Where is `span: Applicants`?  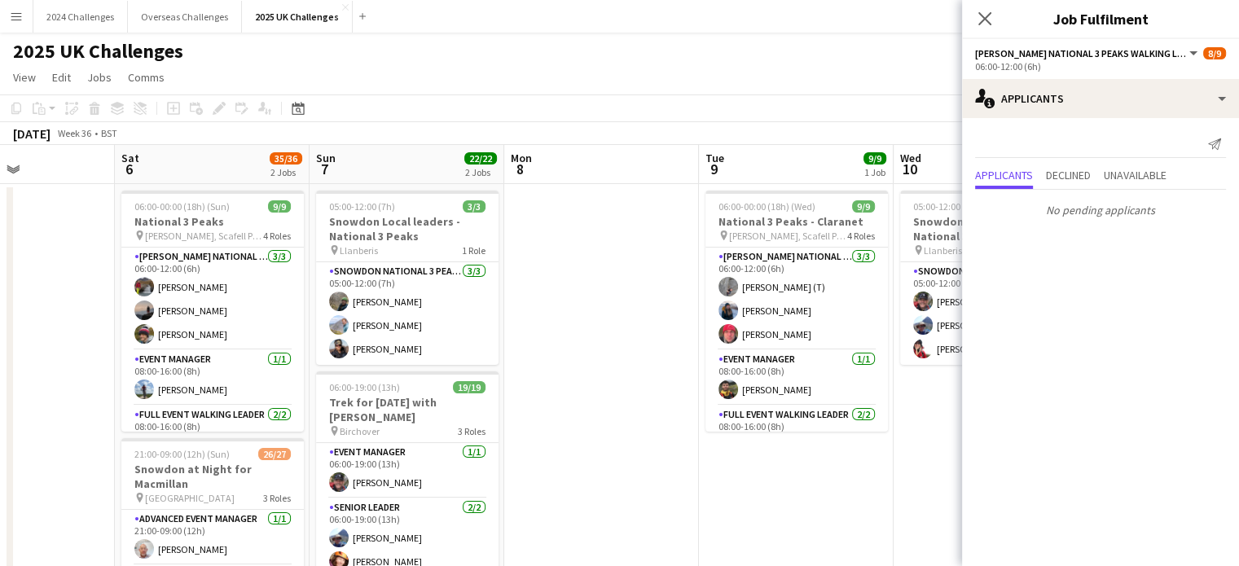
span: Applicants is located at coordinates (1003, 175).